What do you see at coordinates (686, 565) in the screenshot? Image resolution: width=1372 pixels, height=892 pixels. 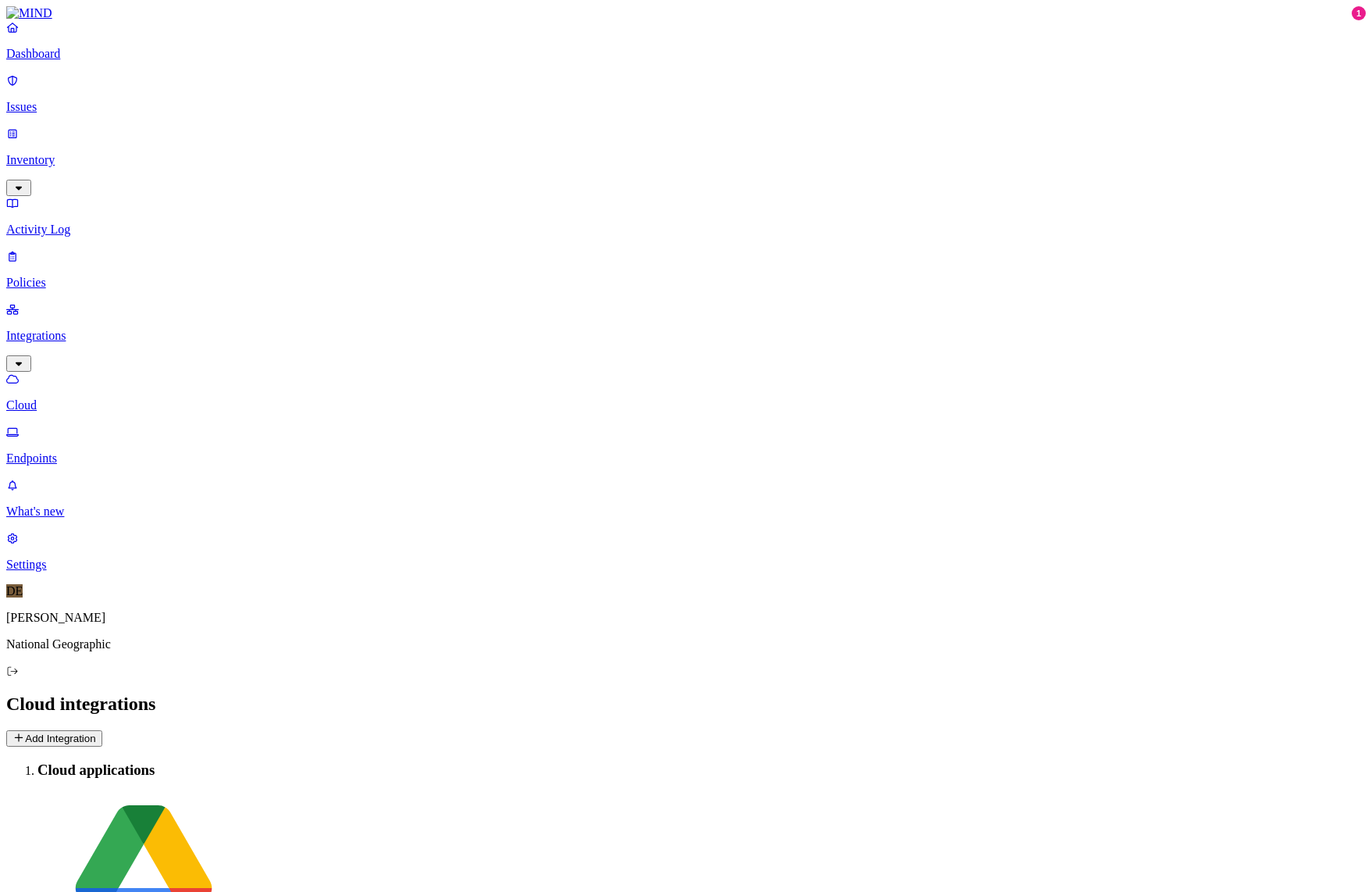 I see `p: Settings` at bounding box center [686, 565].